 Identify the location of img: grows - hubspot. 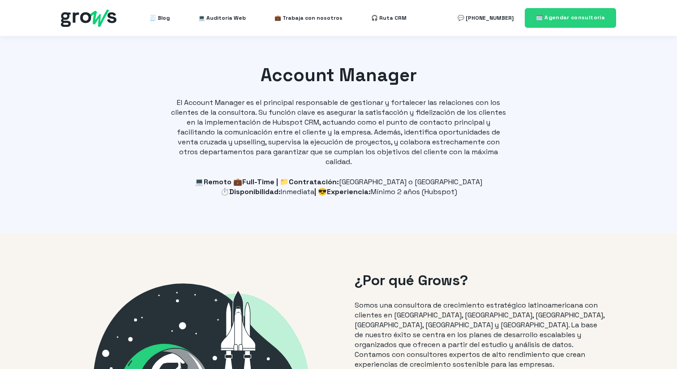
(89, 18).